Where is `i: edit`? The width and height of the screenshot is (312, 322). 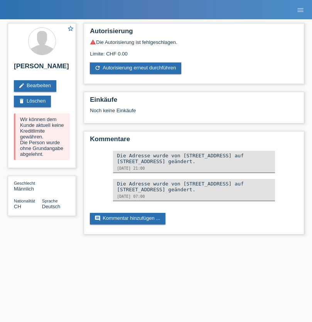
i: edit is located at coordinates (22, 86).